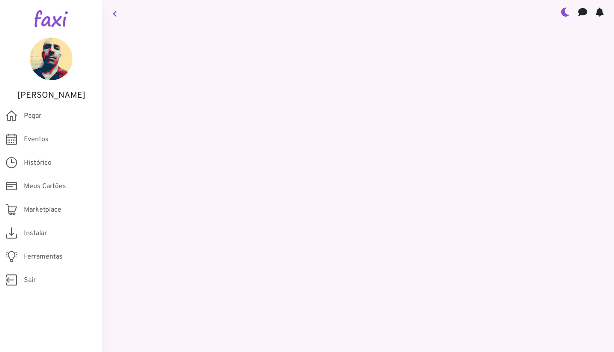 This screenshot has width=614, height=352. Describe the element at coordinates (32, 116) in the screenshot. I see `span: Pagar` at that location.